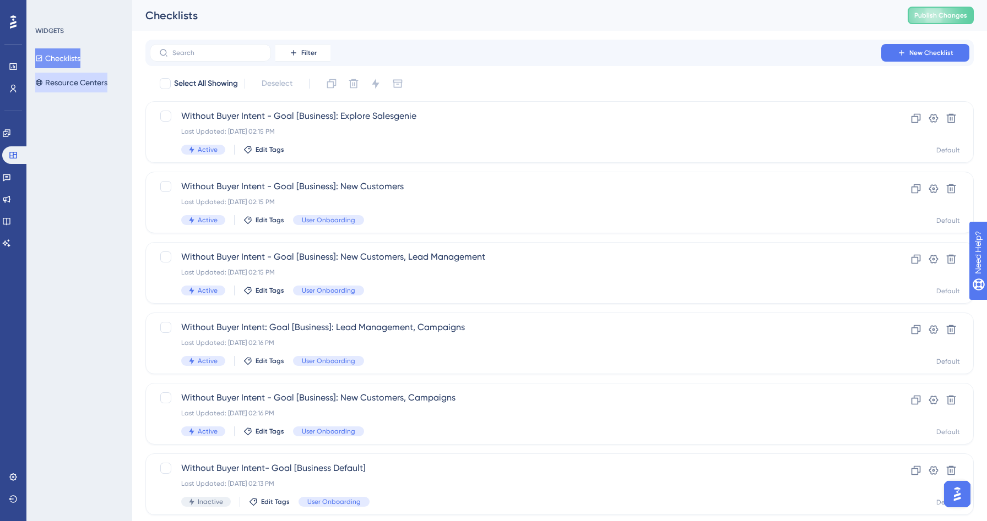  I want to click on input: Search, so click(217, 53).